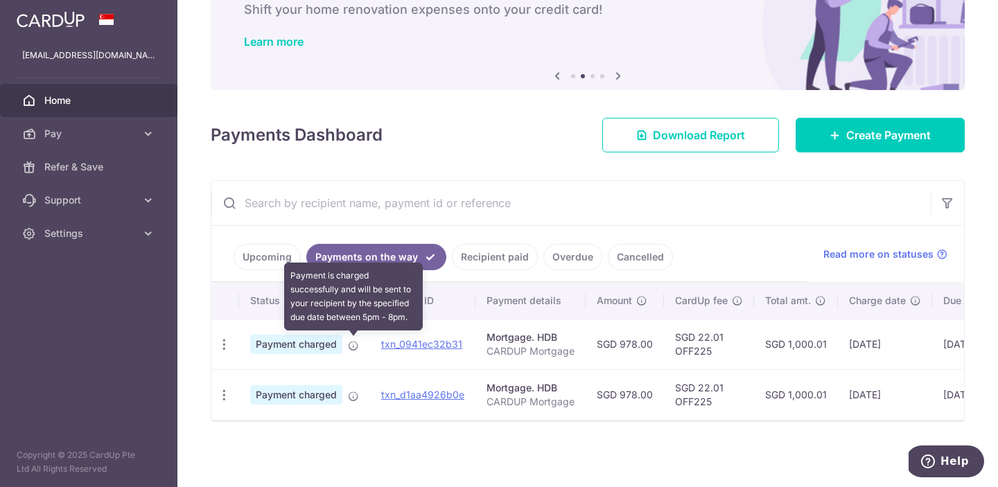 Image resolution: width=998 pixels, height=487 pixels. Describe the element at coordinates (889, 135) in the screenshot. I see `span: Create Payment` at that location.